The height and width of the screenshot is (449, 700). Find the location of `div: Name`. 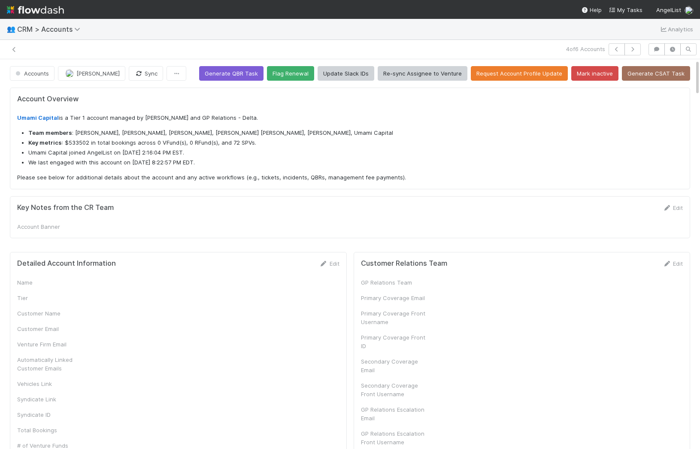

div: Name is located at coordinates (49, 282).